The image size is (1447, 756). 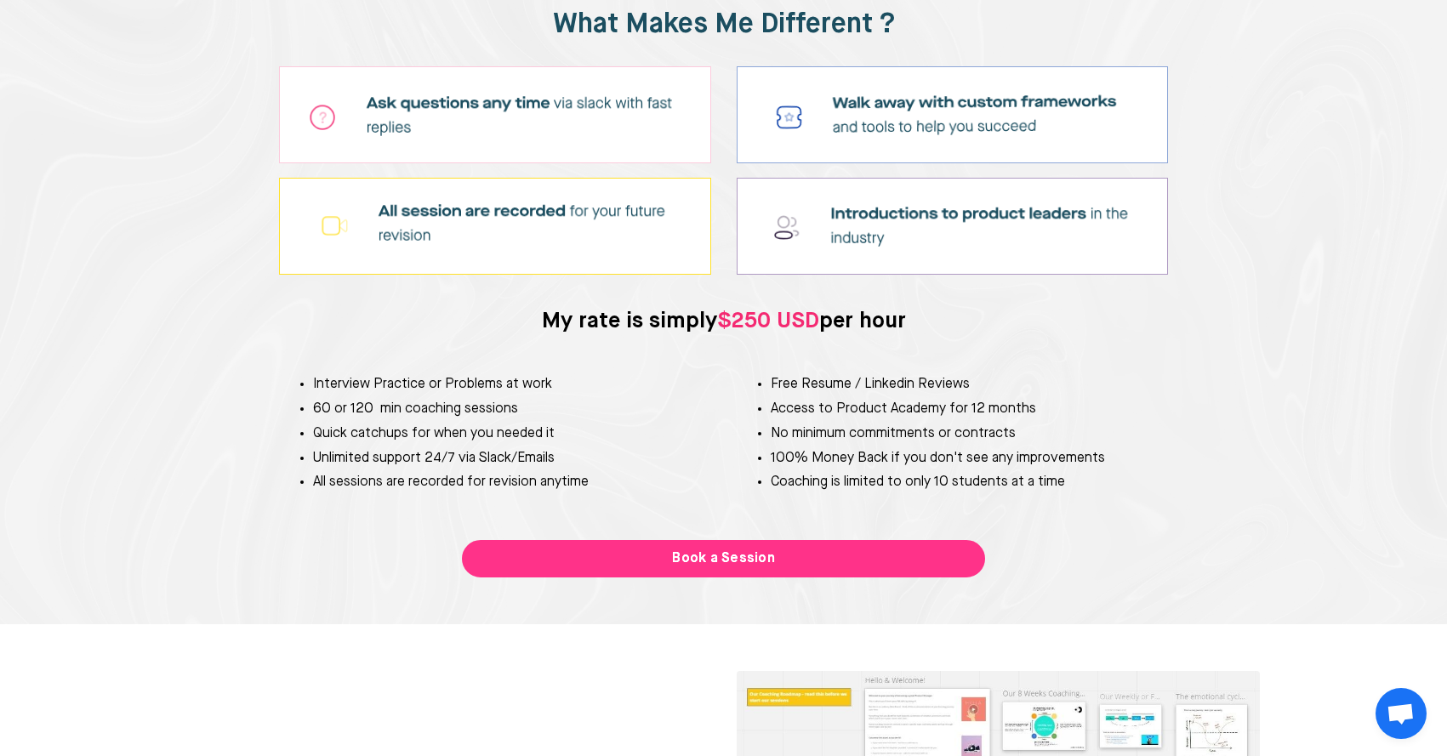 What do you see at coordinates (512, 410) in the screenshot?
I see `li: 60 or 120 min coaching sessions` at bounding box center [512, 410].